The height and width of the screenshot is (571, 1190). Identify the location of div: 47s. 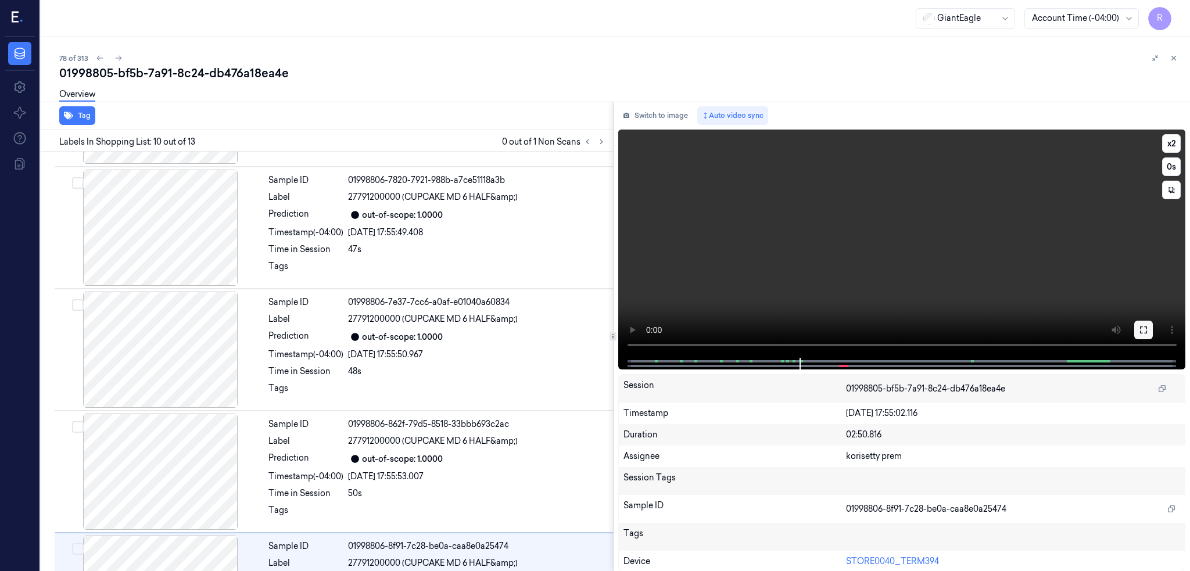
(477, 249).